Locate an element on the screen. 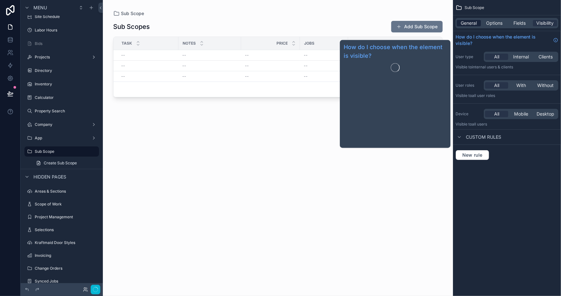  label: User type is located at coordinates (468, 57).